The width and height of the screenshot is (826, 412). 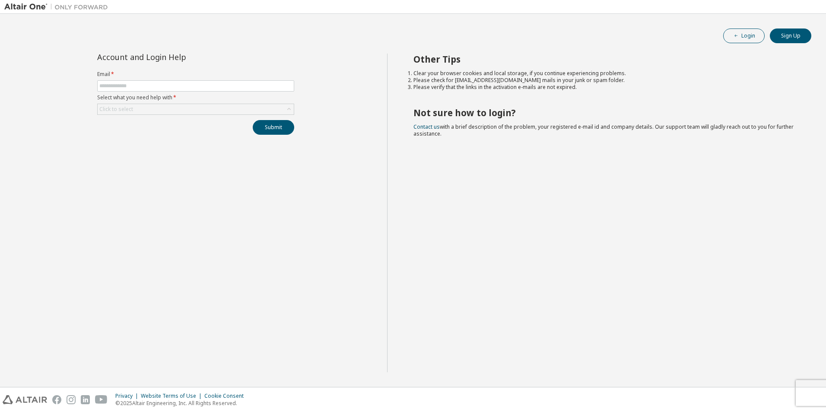 What do you see at coordinates (57, 400) in the screenshot?
I see `img: facebook.svg` at bounding box center [57, 400].